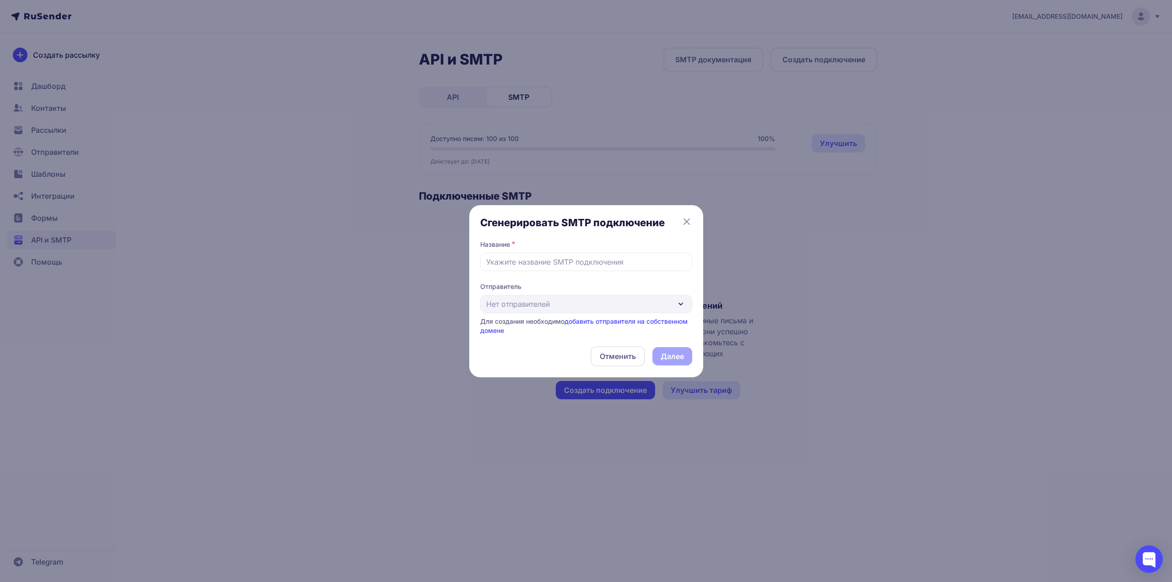 This screenshot has width=1172, height=582. Describe the element at coordinates (495, 244) in the screenshot. I see `label: Название` at that location.